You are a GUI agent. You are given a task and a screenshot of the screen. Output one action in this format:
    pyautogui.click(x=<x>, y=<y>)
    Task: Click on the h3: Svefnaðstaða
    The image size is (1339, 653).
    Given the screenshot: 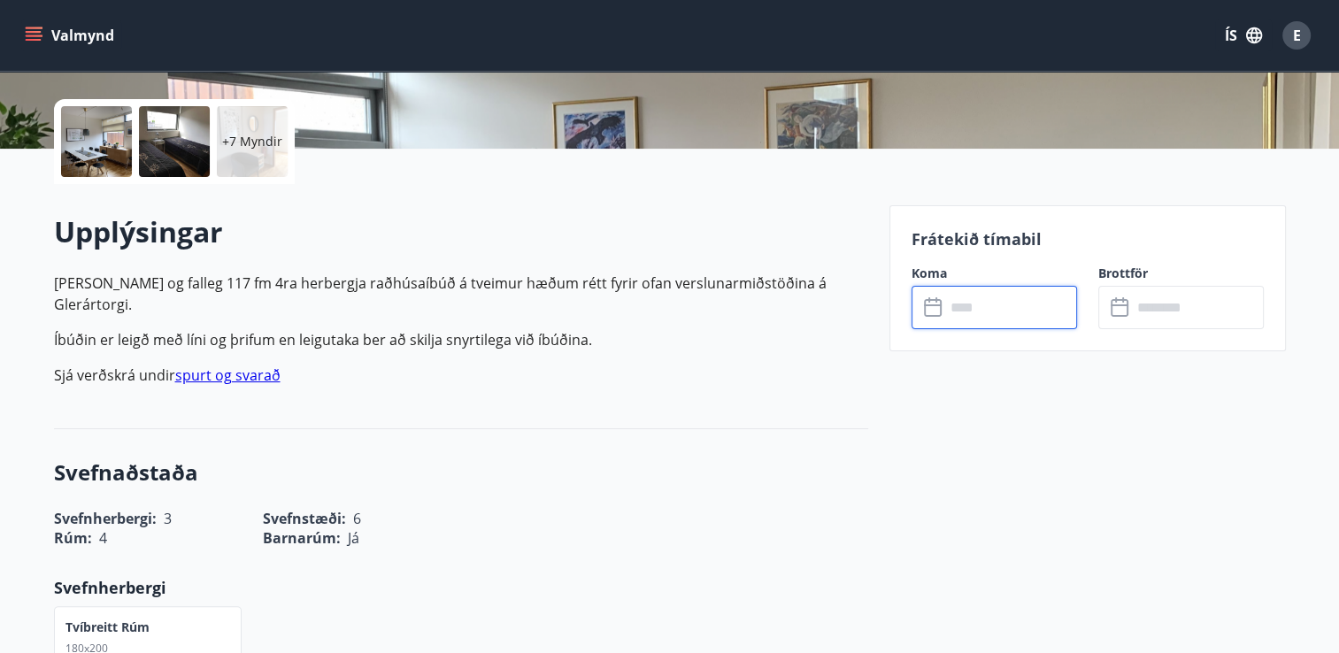 What is the action you would take?
    pyautogui.click(x=461, y=472)
    